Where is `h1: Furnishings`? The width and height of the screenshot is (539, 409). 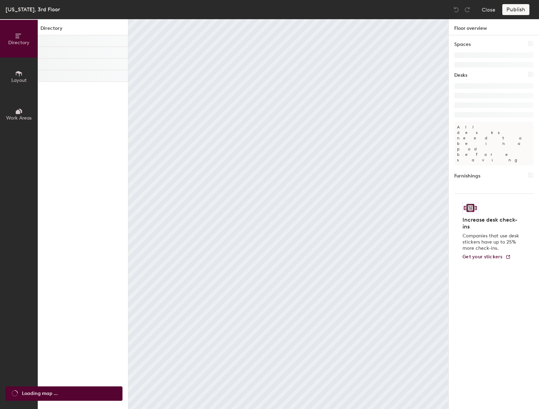 h1: Furnishings is located at coordinates (467, 176).